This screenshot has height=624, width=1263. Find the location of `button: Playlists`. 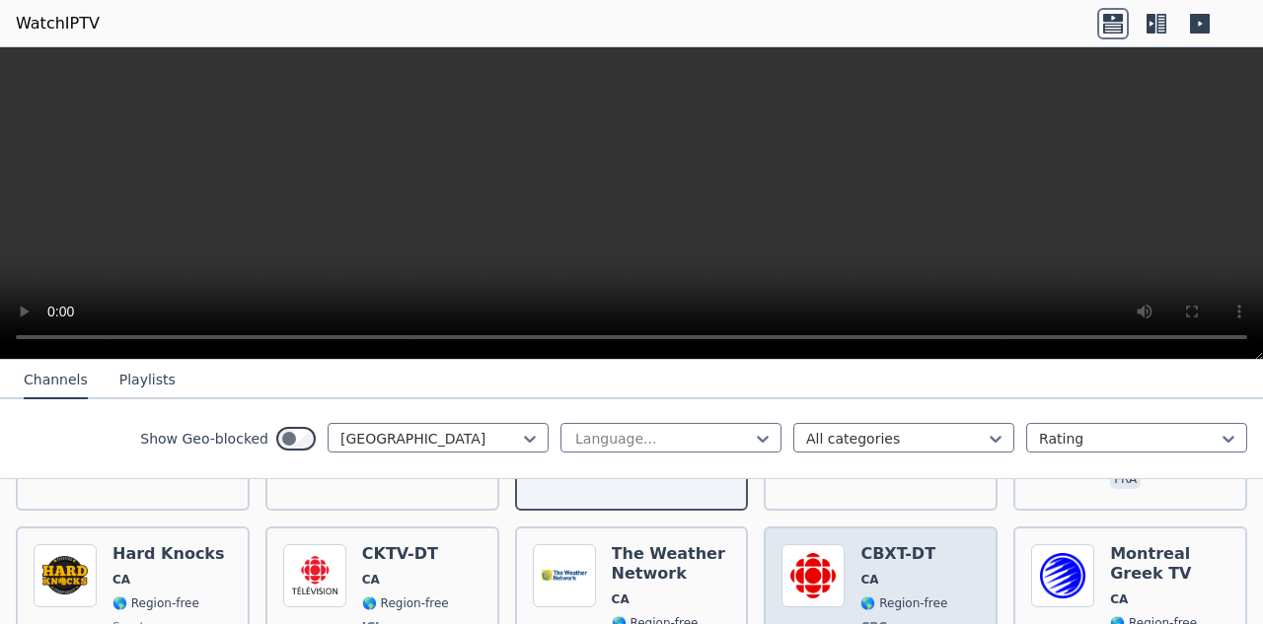

button: Playlists is located at coordinates (147, 381).